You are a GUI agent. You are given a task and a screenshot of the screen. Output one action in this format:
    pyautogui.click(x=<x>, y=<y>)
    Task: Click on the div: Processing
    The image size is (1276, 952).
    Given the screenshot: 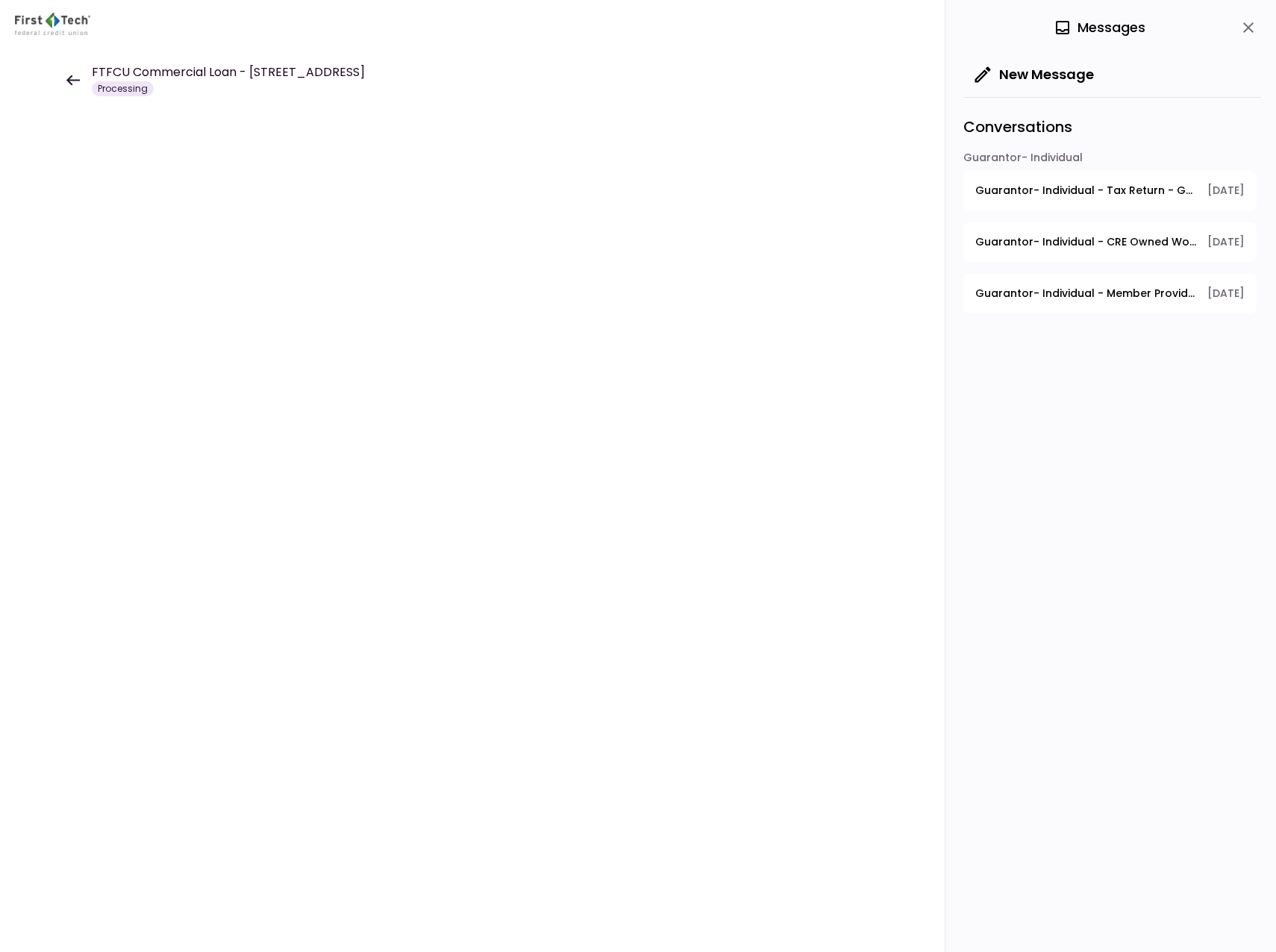 What is the action you would take?
    pyautogui.click(x=122, y=88)
    